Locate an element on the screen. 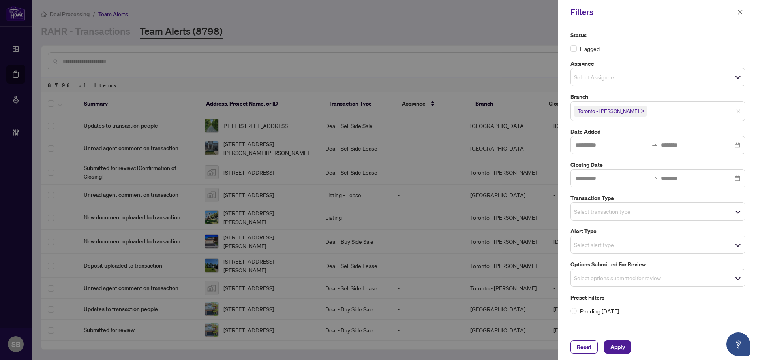  button: Open asap is located at coordinates (739, 344).